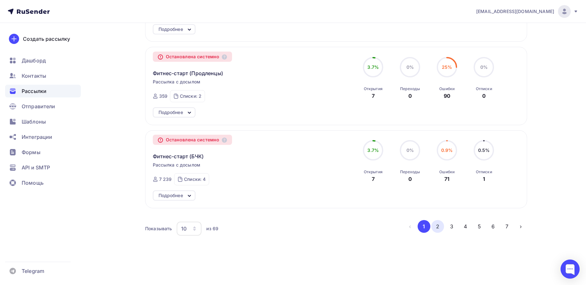 The width and height of the screenshot is (586, 285). What do you see at coordinates (43, 60) in the screenshot?
I see `a: Дашборд` at bounding box center [43, 60].